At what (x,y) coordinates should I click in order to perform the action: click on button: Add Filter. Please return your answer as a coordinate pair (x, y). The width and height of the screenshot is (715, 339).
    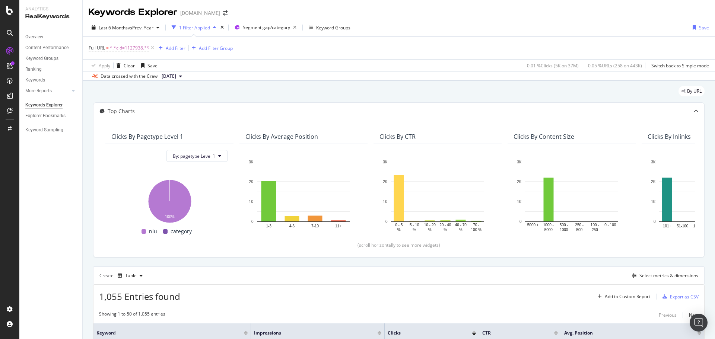
    Looking at the image, I should click on (171, 48).